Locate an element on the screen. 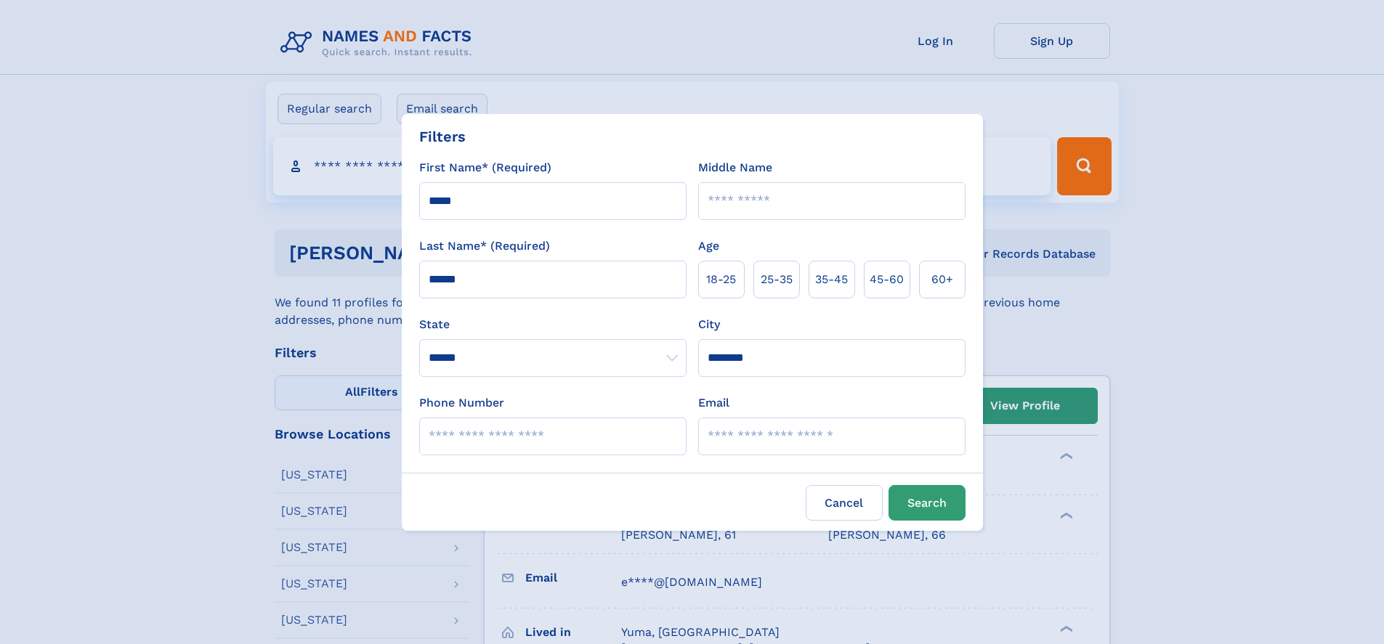 The height and width of the screenshot is (644, 1384). label: State is located at coordinates (553, 325).